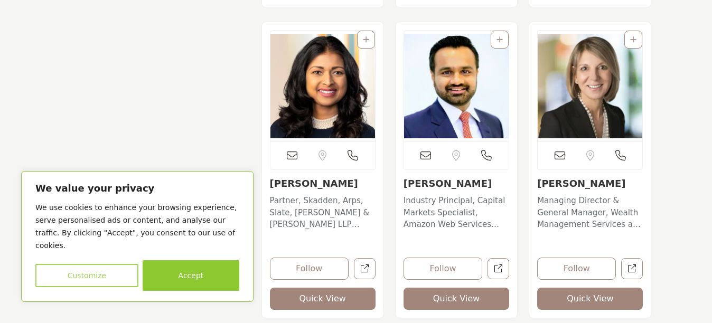  I want to click on h3: Ankeet Dedhia, so click(456, 184).